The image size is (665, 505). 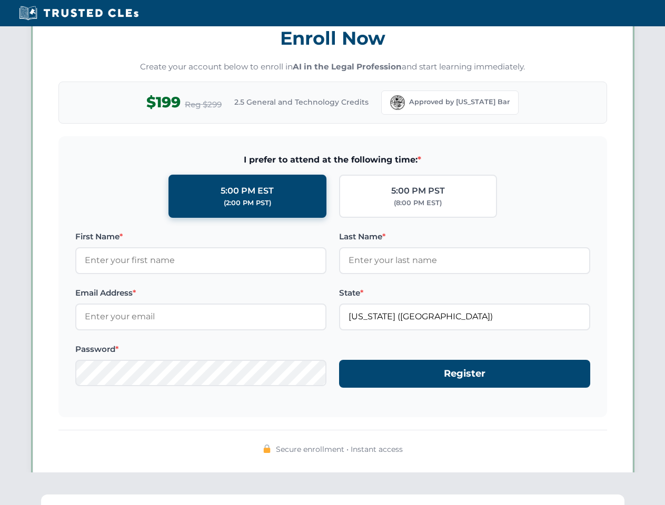 I want to click on p: Create your account below to enroll in and start learning immediately., so click(x=333, y=67).